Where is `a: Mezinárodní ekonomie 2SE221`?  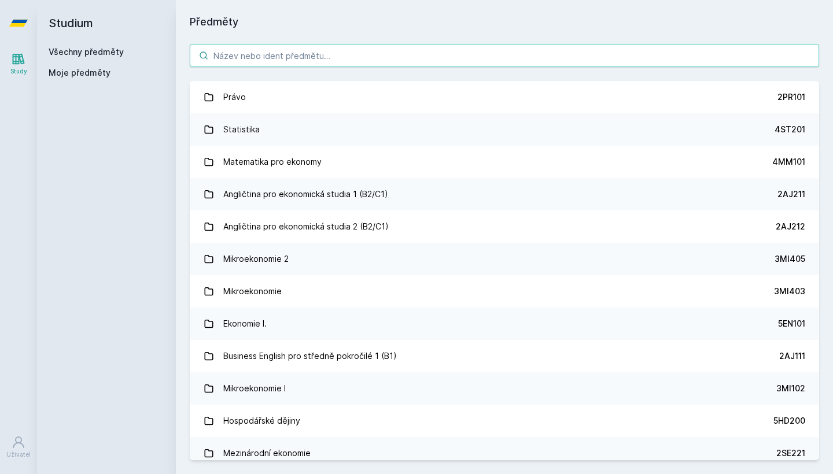 a: Mezinárodní ekonomie 2SE221 is located at coordinates (504, 453).